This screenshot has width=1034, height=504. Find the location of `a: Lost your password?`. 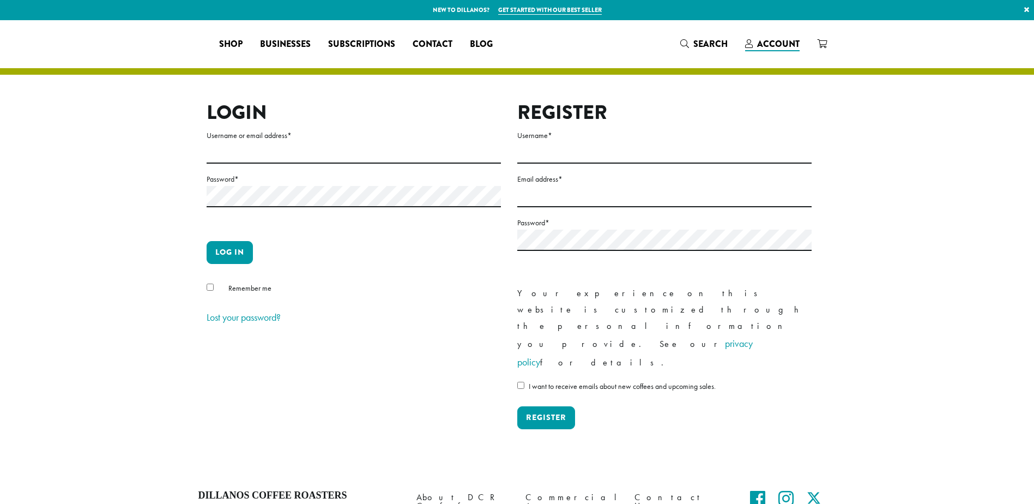

a: Lost your password? is located at coordinates (244, 317).